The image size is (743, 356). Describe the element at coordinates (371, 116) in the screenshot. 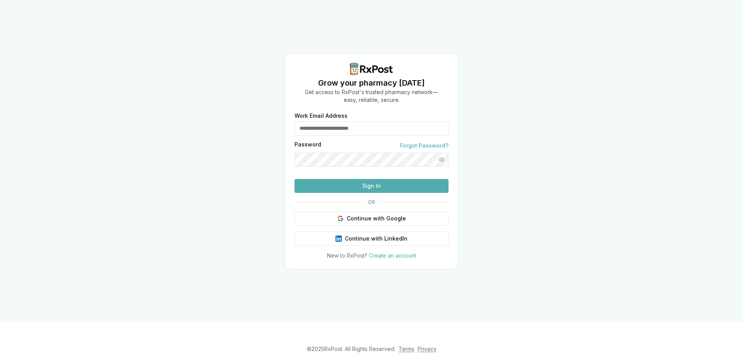

I see `label: Work Email Address` at that location.